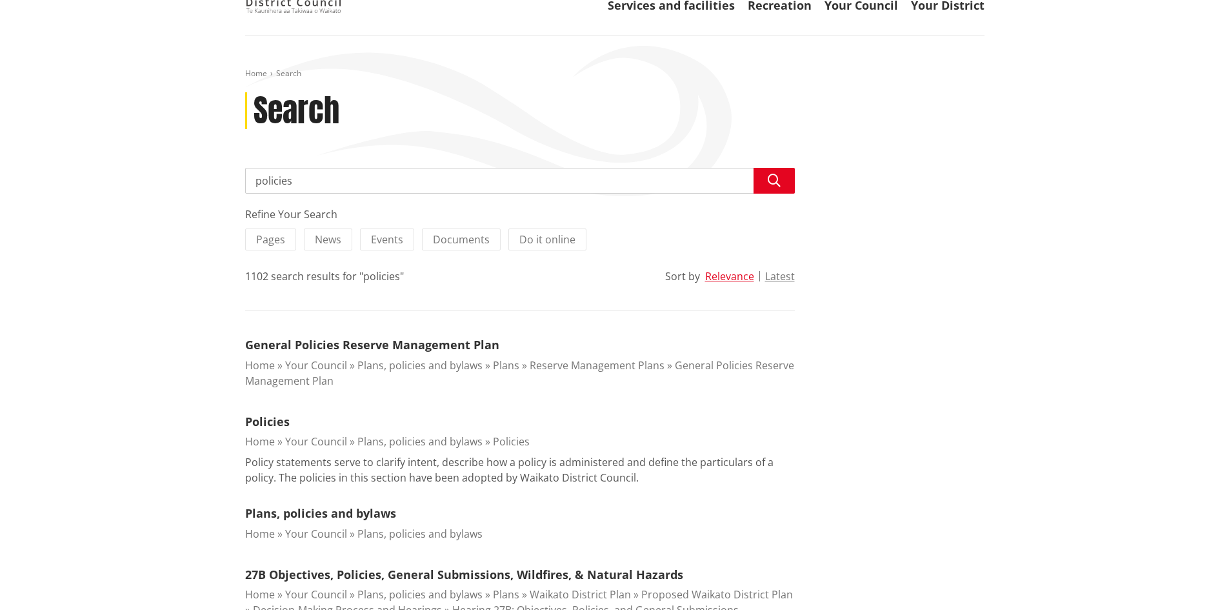  What do you see at coordinates (547, 239) in the screenshot?
I see `span: Do it online` at bounding box center [547, 239].